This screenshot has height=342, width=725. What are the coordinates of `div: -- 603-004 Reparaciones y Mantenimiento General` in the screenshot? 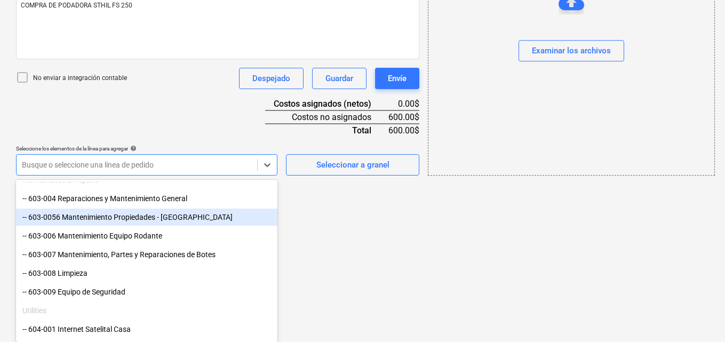 It's located at (147, 199).